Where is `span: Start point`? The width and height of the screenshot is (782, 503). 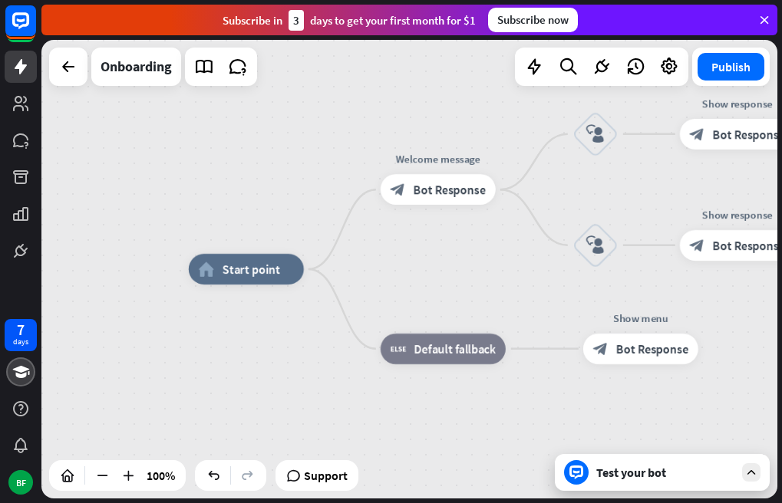 span: Start point is located at coordinates (251, 269).